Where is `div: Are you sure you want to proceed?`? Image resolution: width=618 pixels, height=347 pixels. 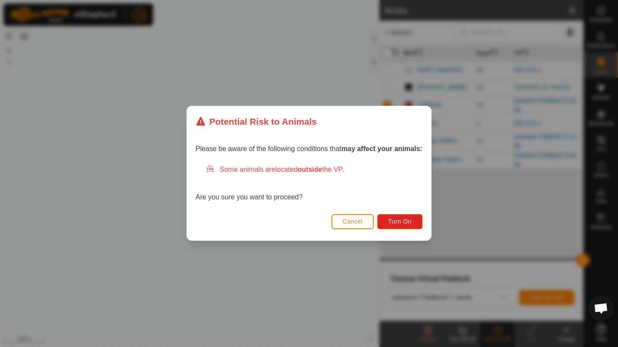 div: Are you sure you want to proceed? is located at coordinates (309, 184).